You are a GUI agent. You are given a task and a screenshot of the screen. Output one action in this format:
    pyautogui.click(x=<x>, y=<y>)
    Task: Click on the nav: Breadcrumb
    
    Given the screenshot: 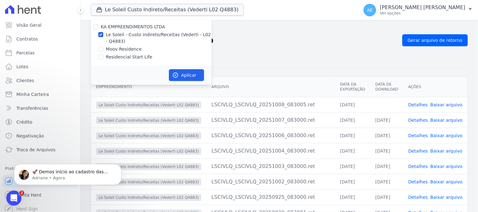 What is the action you would take?
    pyautogui.click(x=279, y=28)
    